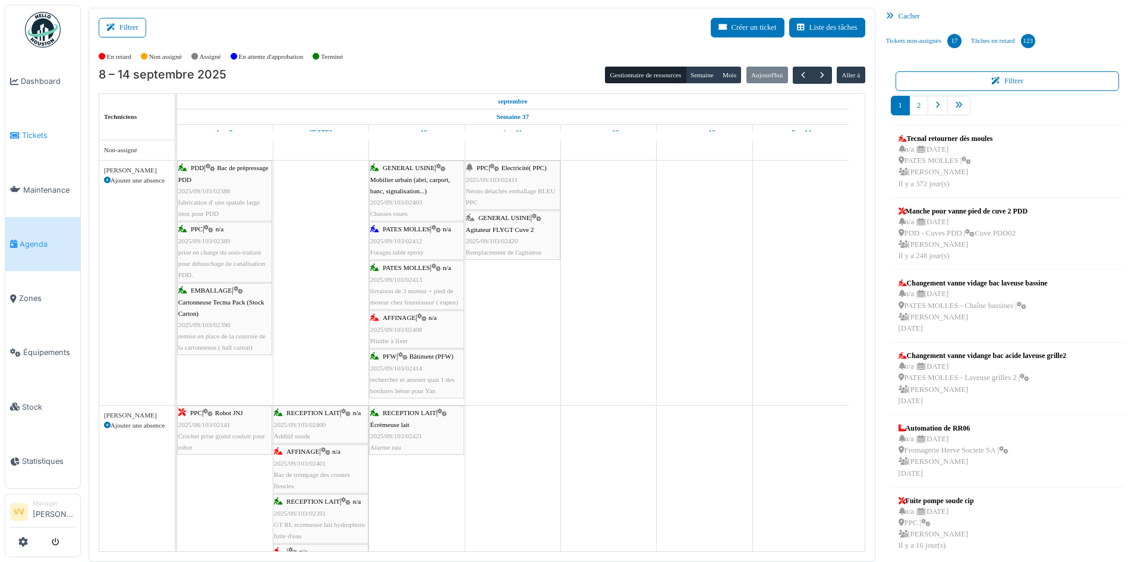  What do you see at coordinates (504, 252) in the screenshot?
I see `span: Remplacement de l'agitateur` at bounding box center [504, 252].